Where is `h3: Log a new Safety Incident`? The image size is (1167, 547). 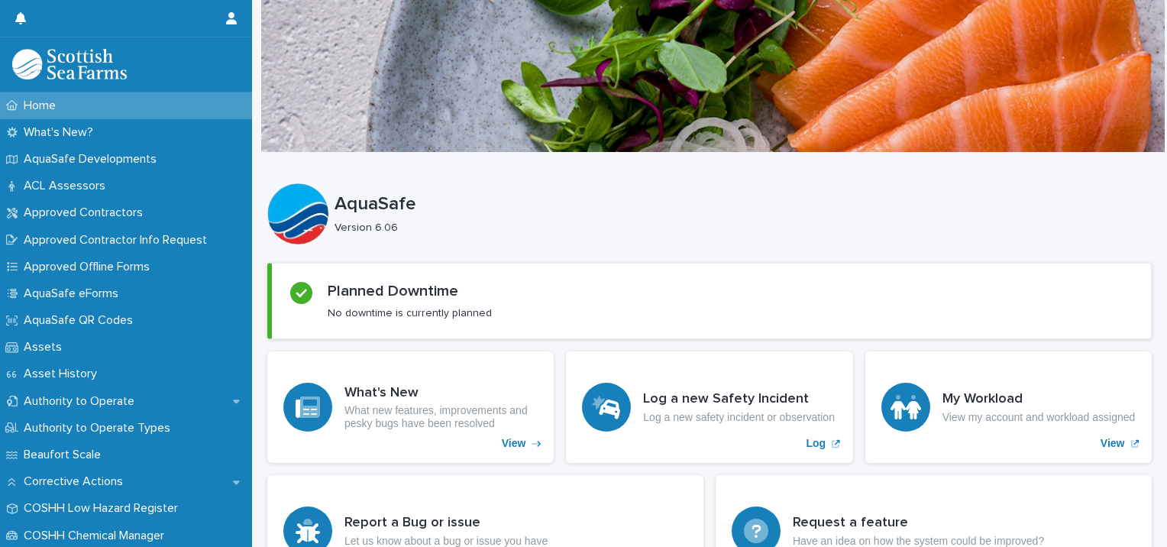 h3: Log a new Safety Incident is located at coordinates (739, 400).